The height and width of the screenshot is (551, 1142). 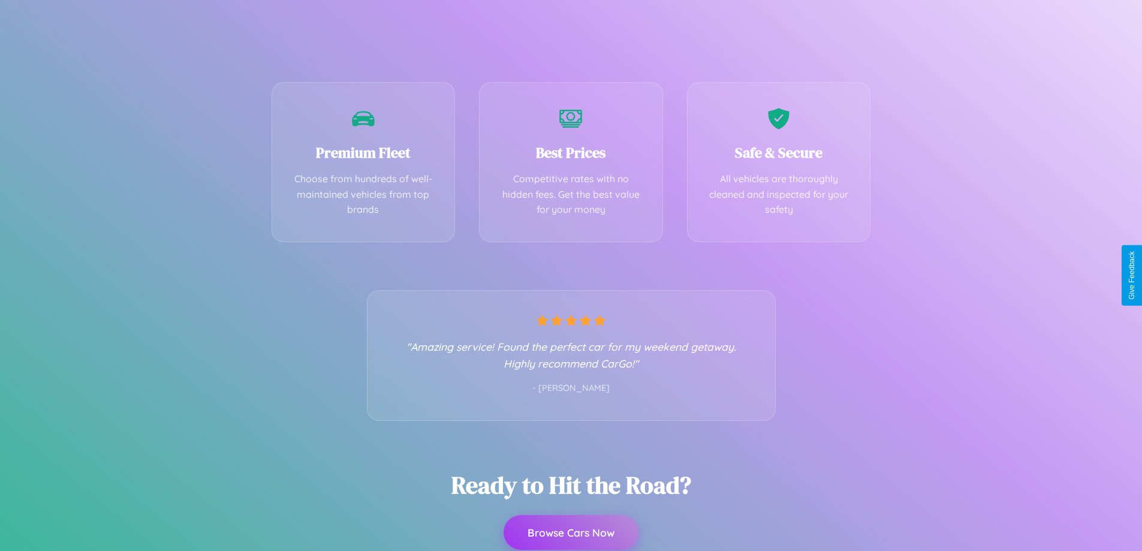 I want to click on h3: Best Prices, so click(x=571, y=152).